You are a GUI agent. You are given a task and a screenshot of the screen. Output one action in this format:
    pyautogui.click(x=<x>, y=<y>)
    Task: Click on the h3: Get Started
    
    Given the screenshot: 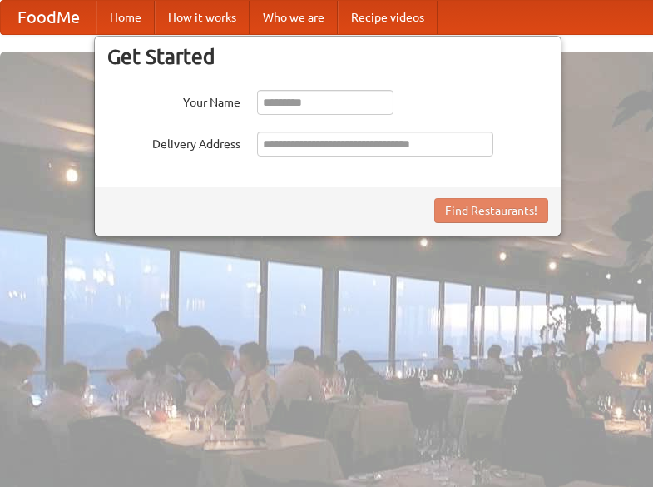 What is the action you would take?
    pyautogui.click(x=328, y=57)
    